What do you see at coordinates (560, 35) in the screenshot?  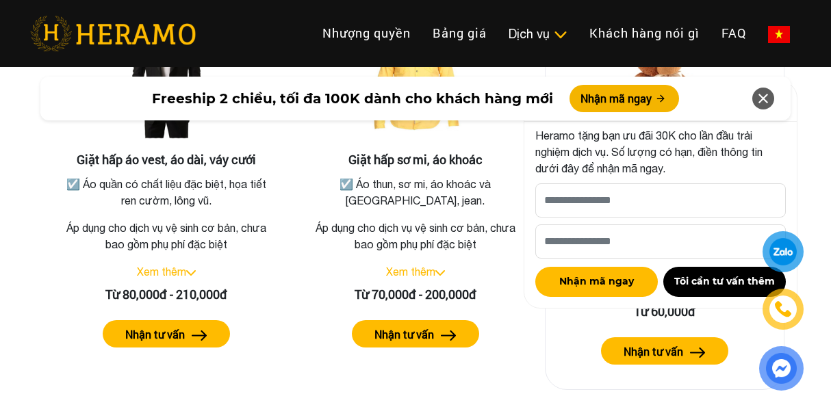 I see `img: subToggleIcon` at bounding box center [560, 35].